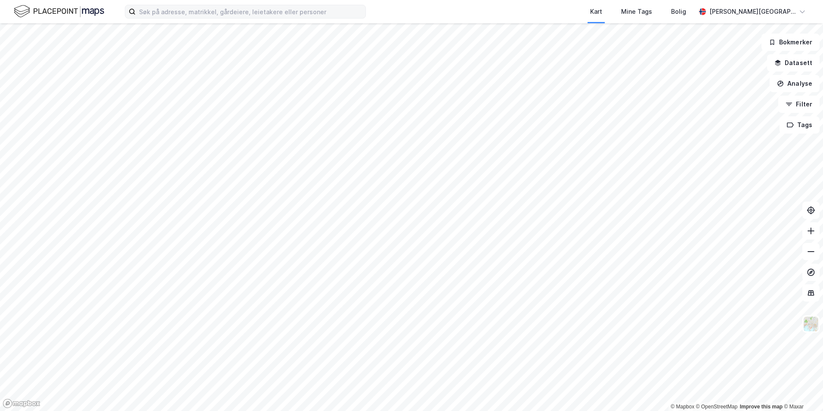  I want to click on button: Bokmerker, so click(790, 42).